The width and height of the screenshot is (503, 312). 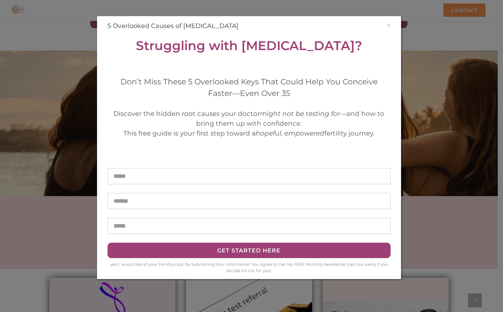 What do you see at coordinates (249, 268) in the screenshot?
I see `div: yes, I would like all your Fertility tips! By Submitting Your Information You Agree to Get My FRE...` at bounding box center [249, 268].